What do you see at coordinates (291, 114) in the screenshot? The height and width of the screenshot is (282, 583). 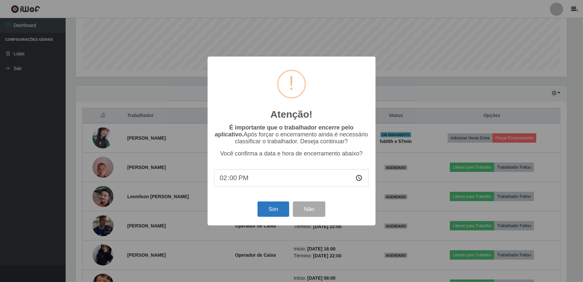 I see `h2: Atenção!` at bounding box center [291, 114].